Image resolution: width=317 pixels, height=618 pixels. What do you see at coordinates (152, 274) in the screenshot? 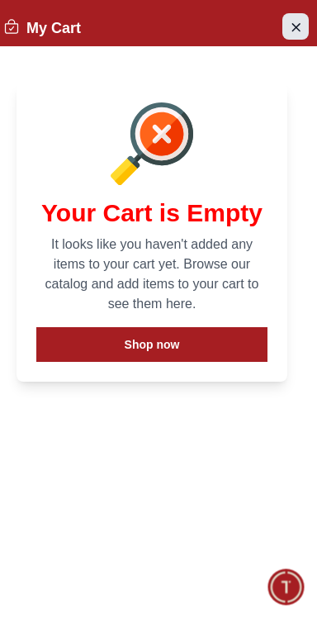
I see `p: It looks like you haven't added any items to your cart yet. Browse our catalog and add items to y...` at bounding box center [152, 274].